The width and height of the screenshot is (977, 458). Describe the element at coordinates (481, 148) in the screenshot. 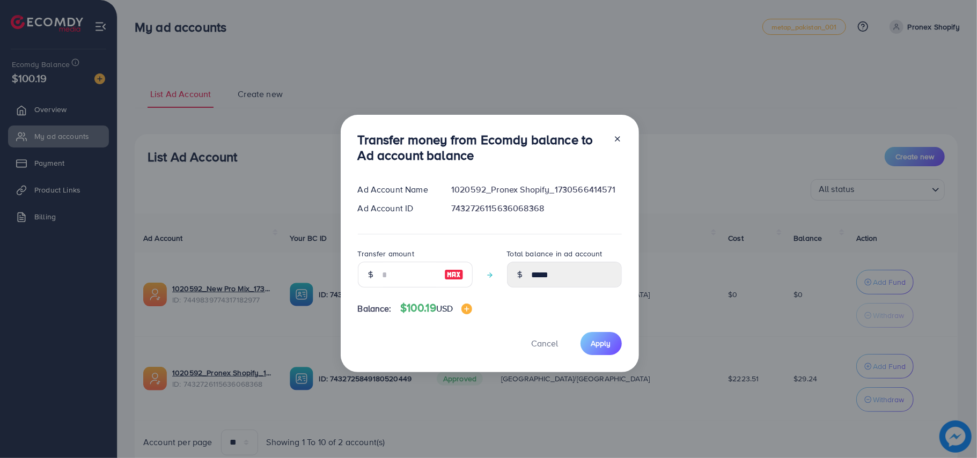

I see `h3: Transfer money from Ecomdy balance to Ad account balance` at that location.